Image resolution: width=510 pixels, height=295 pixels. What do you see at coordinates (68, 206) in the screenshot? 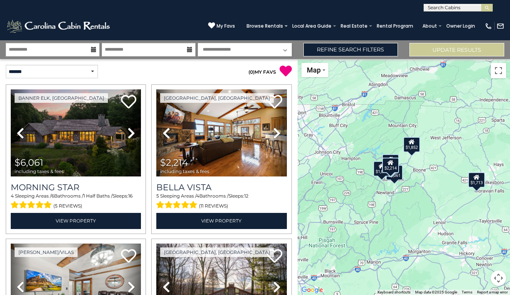
I see `span: (5 reviews)` at bounding box center [68, 206].